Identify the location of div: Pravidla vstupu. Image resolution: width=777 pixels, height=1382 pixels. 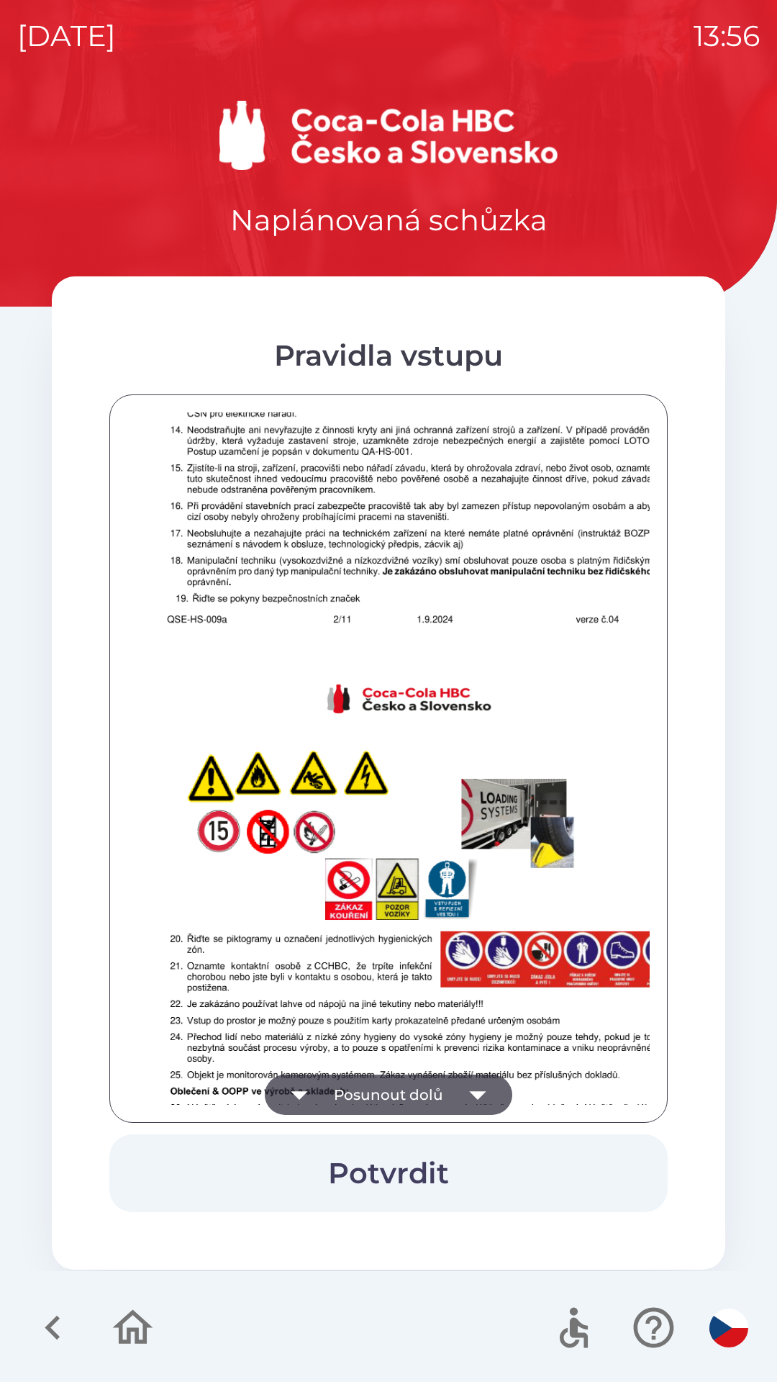
(389, 355).